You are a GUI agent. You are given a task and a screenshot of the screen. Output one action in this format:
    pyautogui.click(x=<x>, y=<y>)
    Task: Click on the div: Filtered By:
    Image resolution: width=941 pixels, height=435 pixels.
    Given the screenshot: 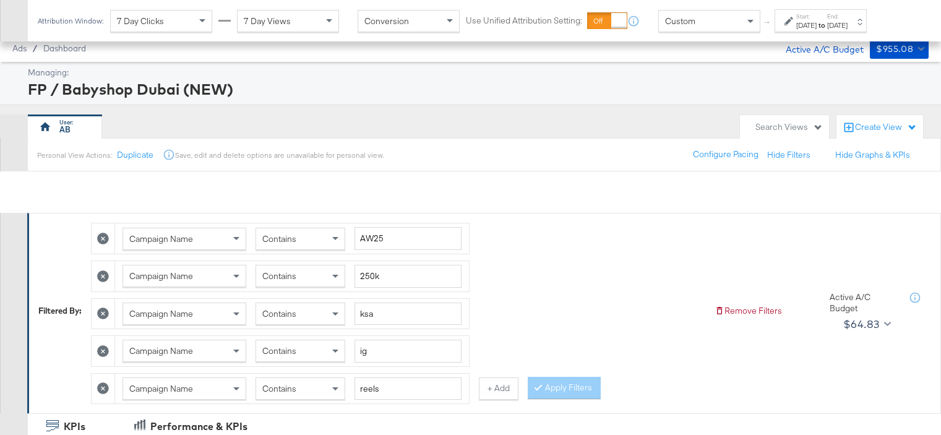 What is the action you would take?
    pyautogui.click(x=60, y=310)
    